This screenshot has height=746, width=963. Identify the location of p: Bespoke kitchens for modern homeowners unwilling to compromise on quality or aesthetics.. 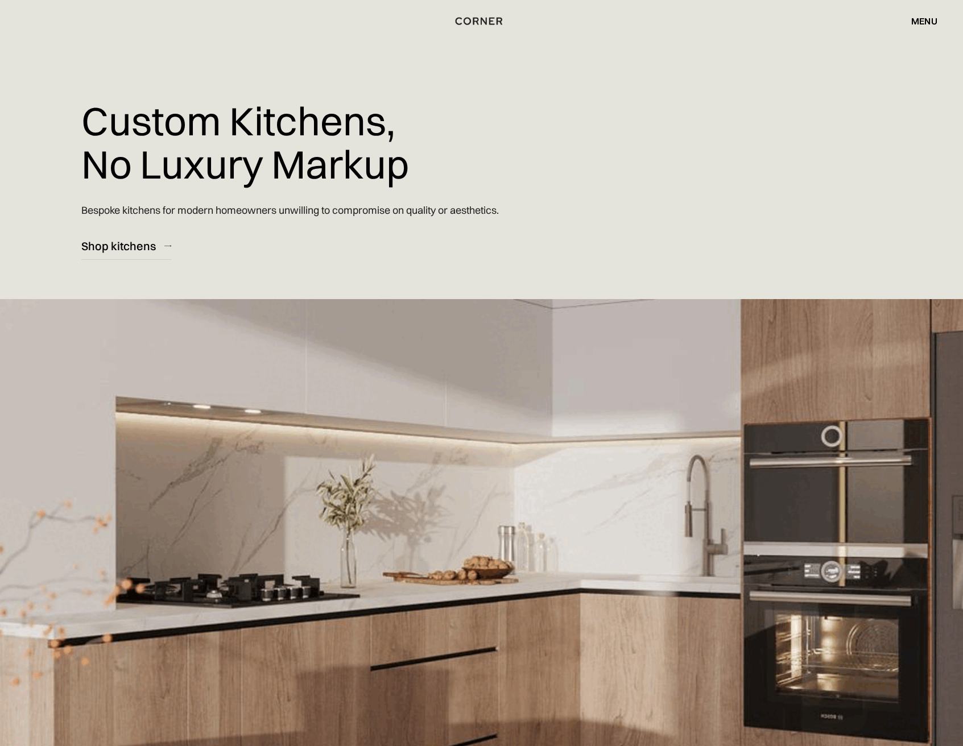
(290, 210).